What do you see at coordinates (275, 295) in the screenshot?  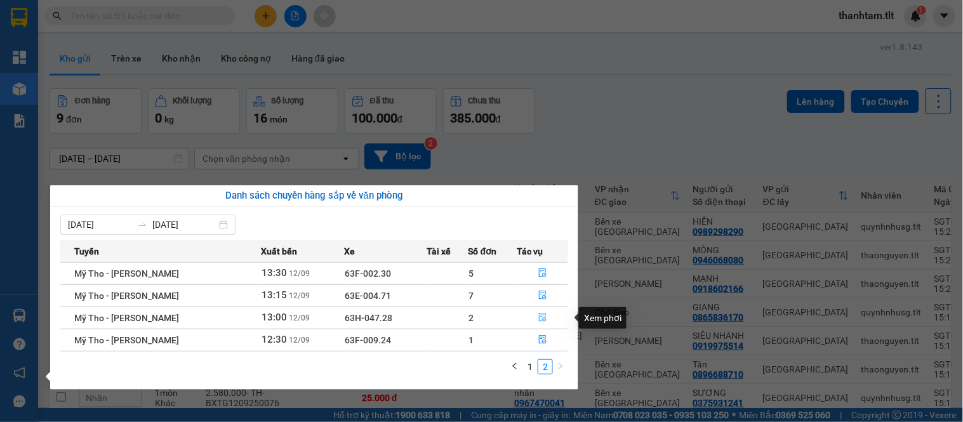 I see `span: 13:15` at bounding box center [275, 295].